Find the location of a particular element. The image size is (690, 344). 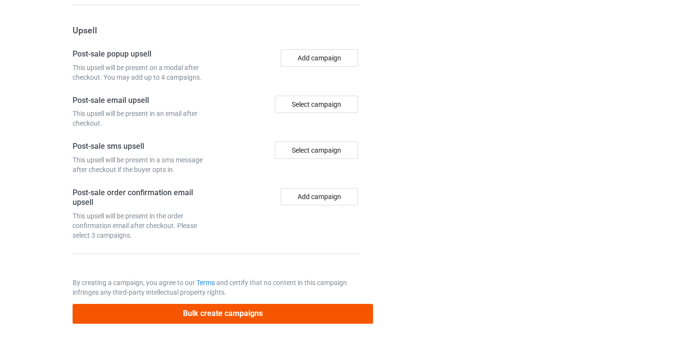

div: This upsell will be present in an email after checkout. is located at coordinates (143, 118).